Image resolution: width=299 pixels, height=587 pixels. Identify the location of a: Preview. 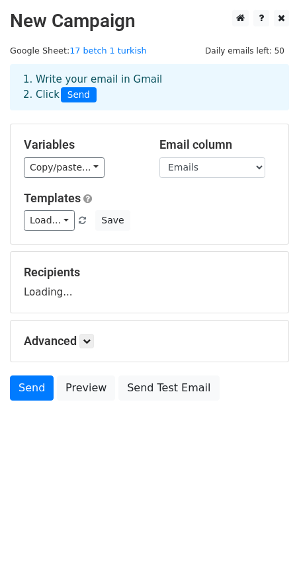
(86, 388).